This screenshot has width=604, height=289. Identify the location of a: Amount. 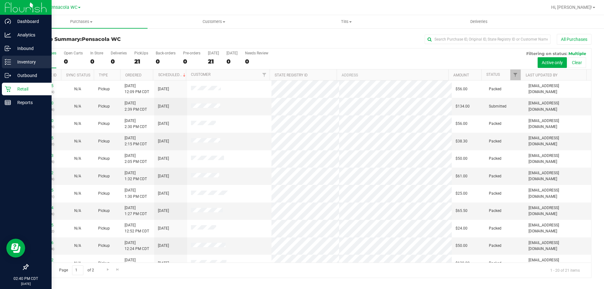
(461, 75).